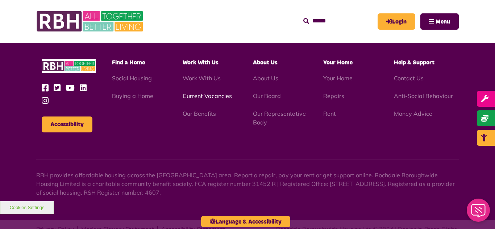  I want to click on a: Our Representative Body, so click(279, 118).